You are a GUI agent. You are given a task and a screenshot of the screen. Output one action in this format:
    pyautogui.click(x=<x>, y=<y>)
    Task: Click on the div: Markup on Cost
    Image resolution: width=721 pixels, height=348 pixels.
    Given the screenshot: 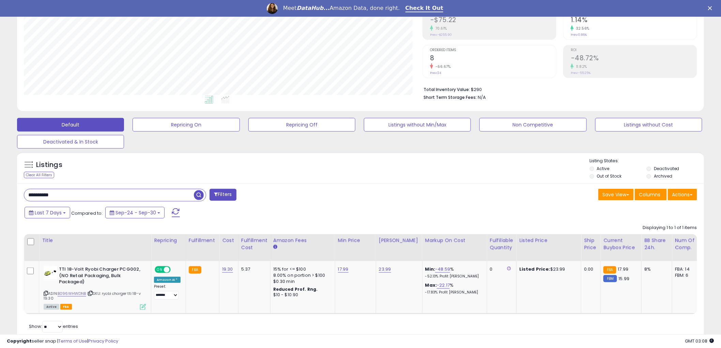 What is the action you would take?
    pyautogui.click(x=455, y=240)
    